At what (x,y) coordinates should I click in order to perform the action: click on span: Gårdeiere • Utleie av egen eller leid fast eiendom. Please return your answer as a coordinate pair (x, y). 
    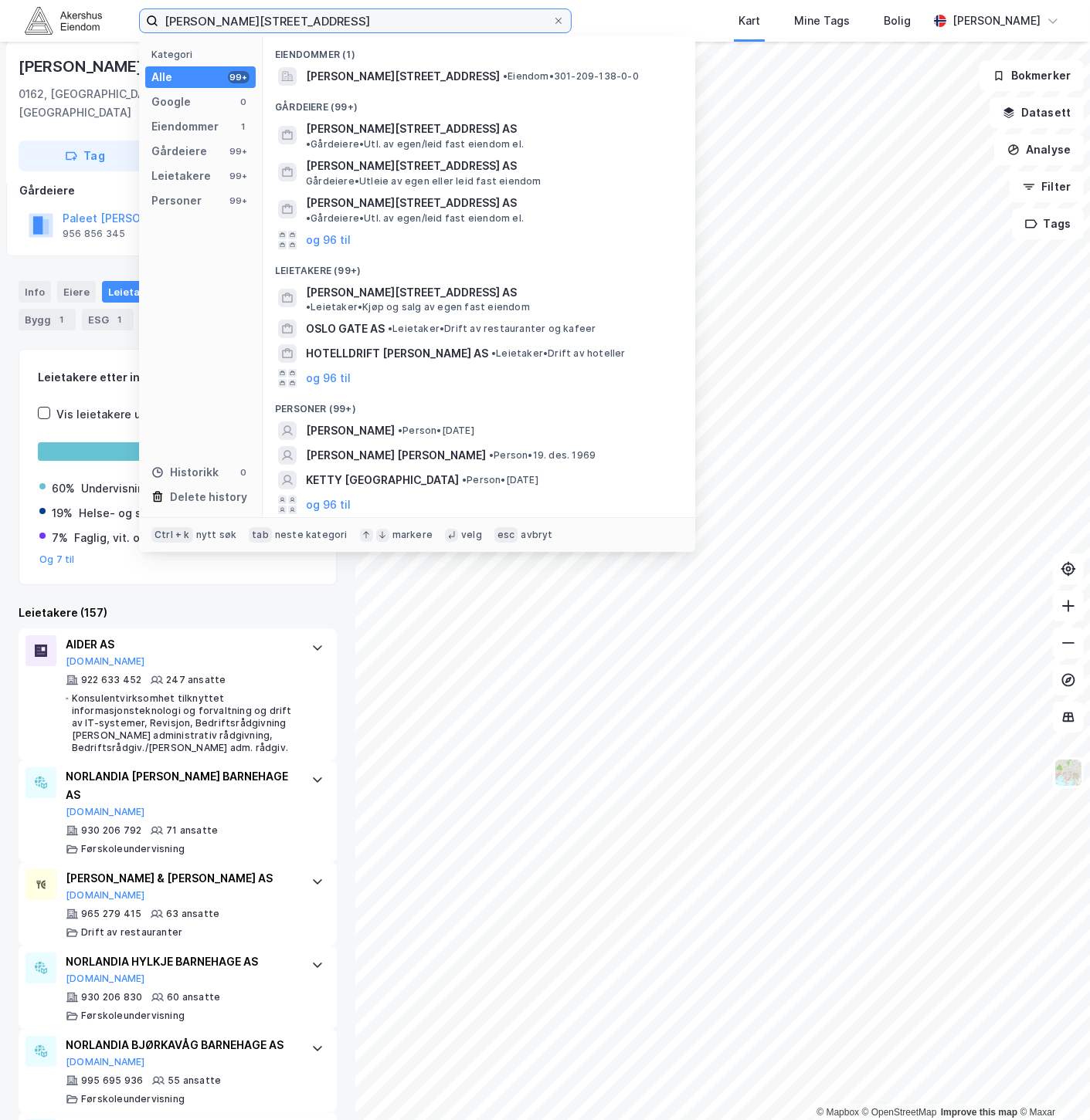
    Looking at the image, I should click on (423, 181).